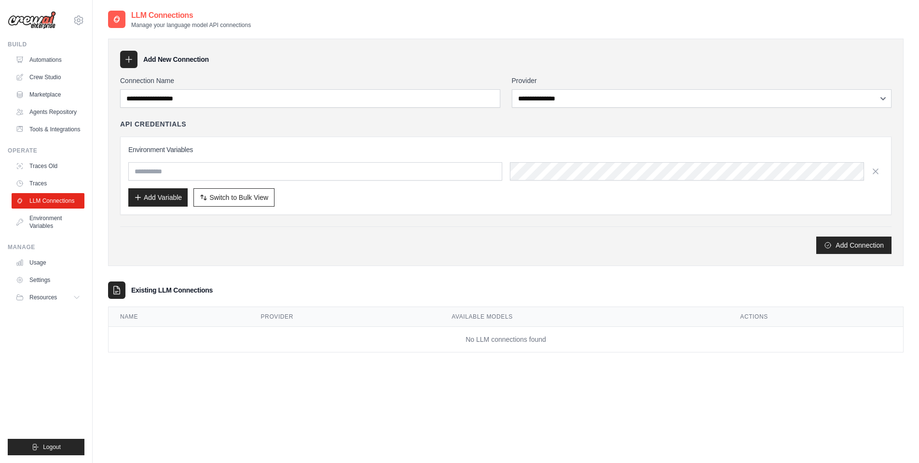  Describe the element at coordinates (32, 20) in the screenshot. I see `img: Logo` at that location.